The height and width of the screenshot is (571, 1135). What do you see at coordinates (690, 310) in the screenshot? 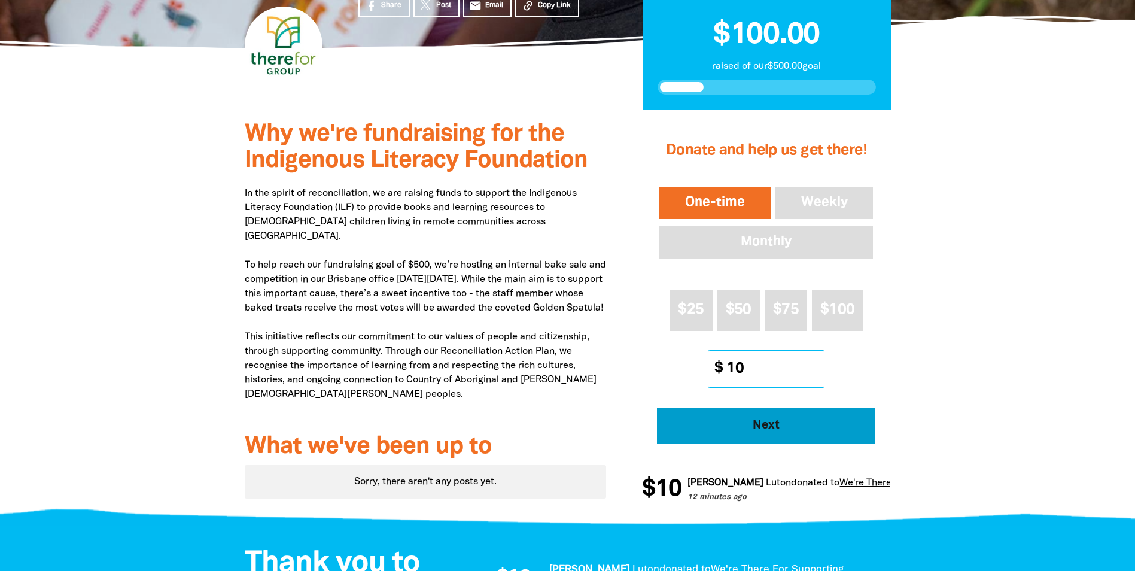
I see `button: $25` at bounding box center [690, 310].